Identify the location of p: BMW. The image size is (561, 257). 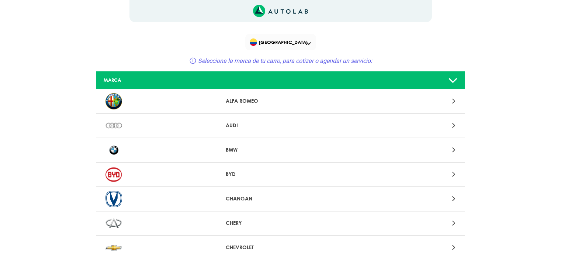
(281, 150).